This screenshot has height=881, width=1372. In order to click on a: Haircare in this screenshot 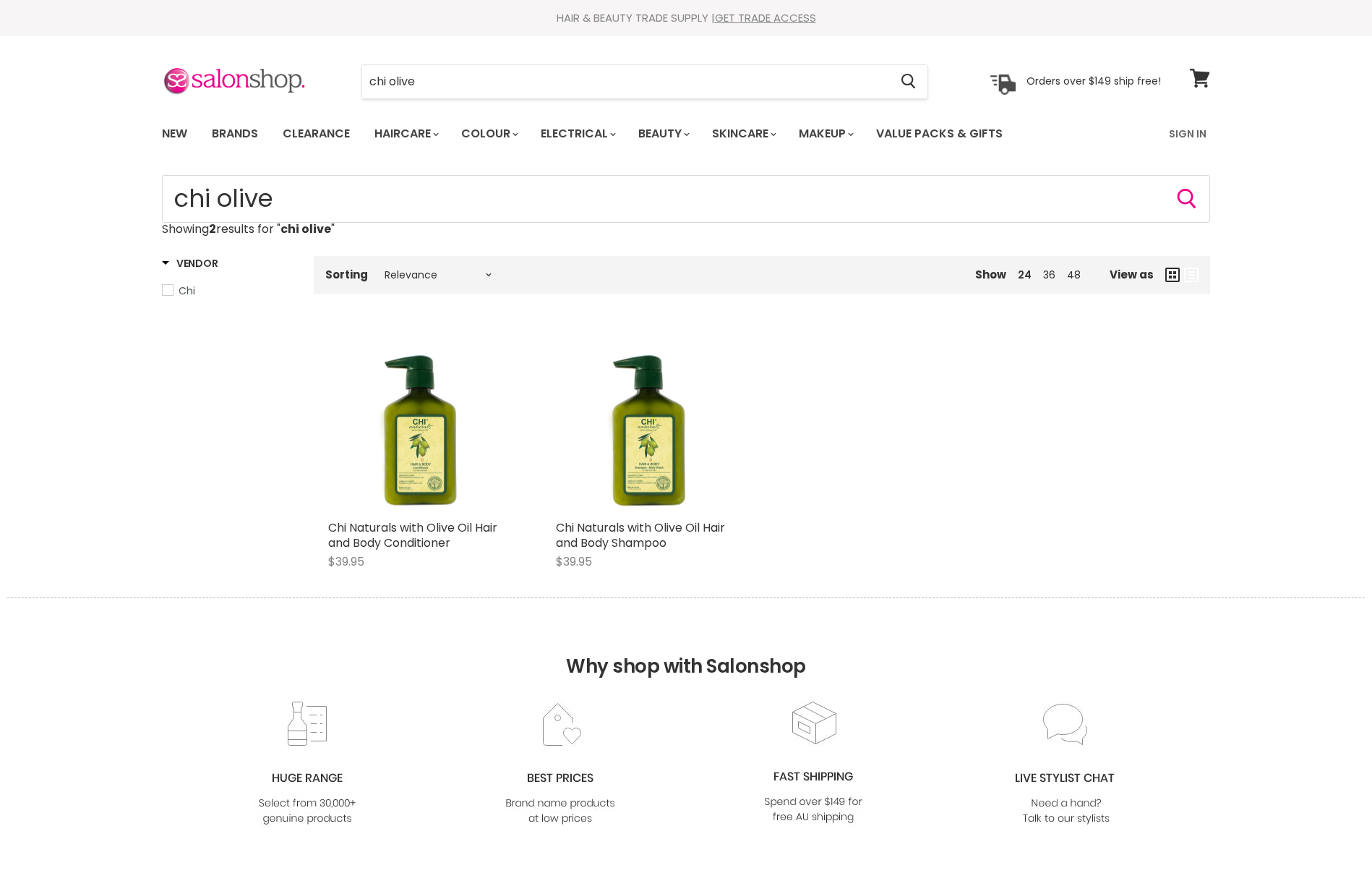, I will do `click(405, 134)`.